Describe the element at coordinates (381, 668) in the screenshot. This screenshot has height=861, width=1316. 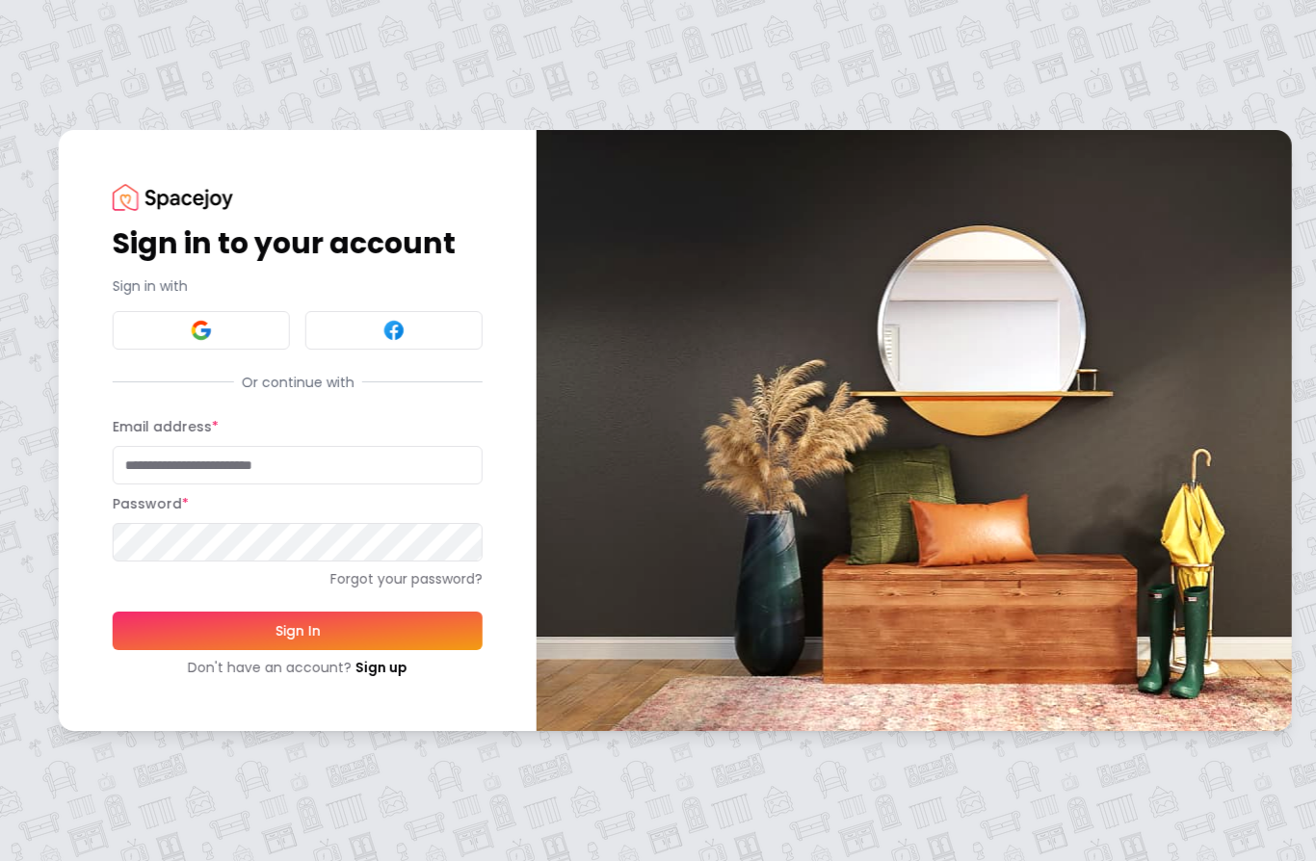
I see `a: Sign up` at that location.